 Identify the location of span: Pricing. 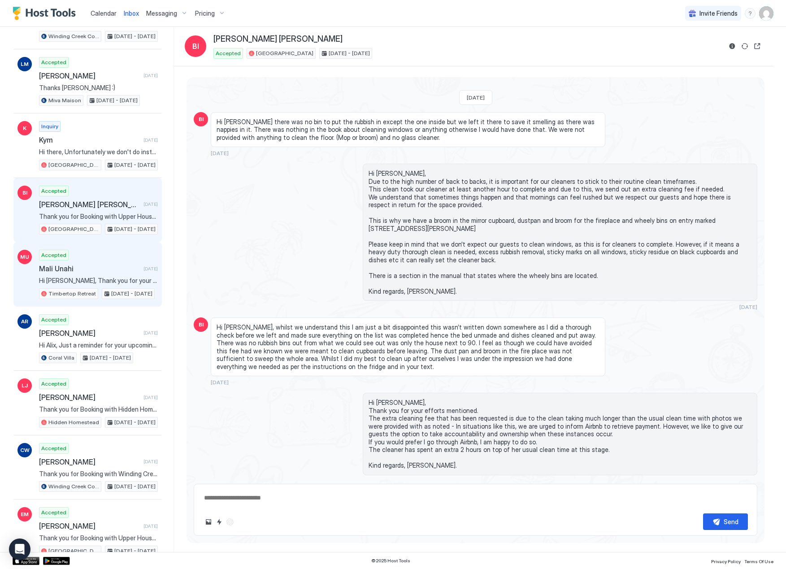
(205, 13).